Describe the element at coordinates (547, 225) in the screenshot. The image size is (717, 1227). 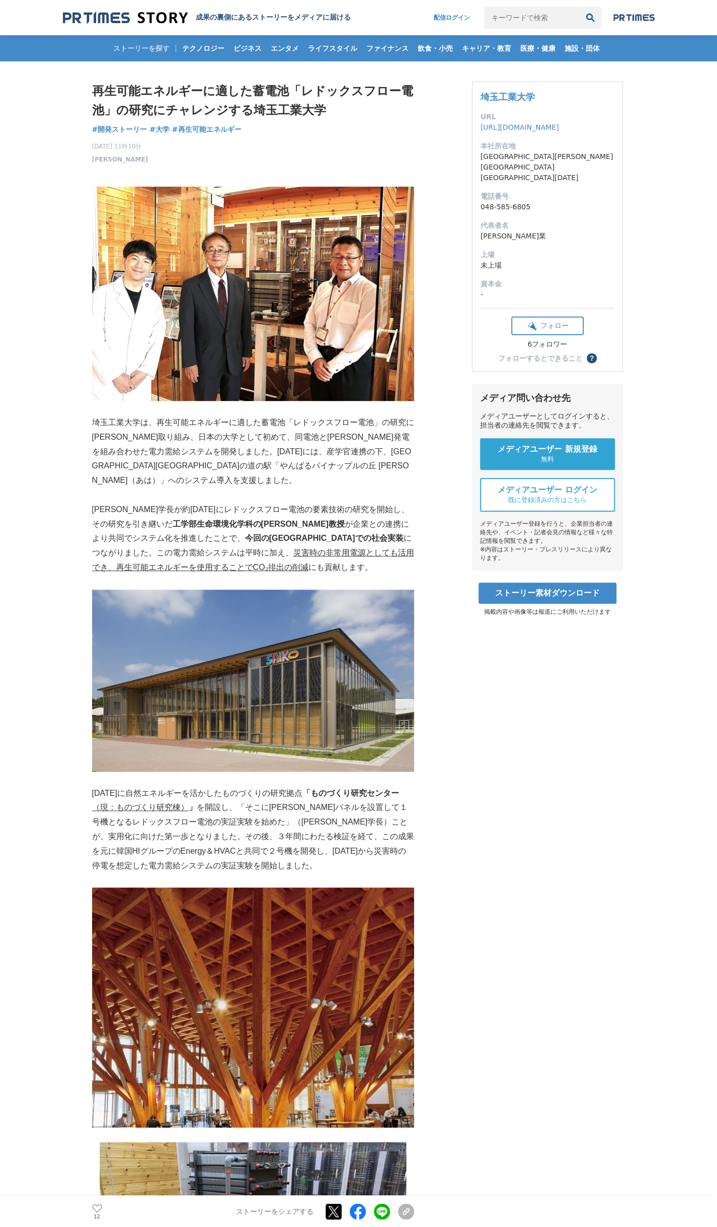
I see `dt: 代表者名` at that location.